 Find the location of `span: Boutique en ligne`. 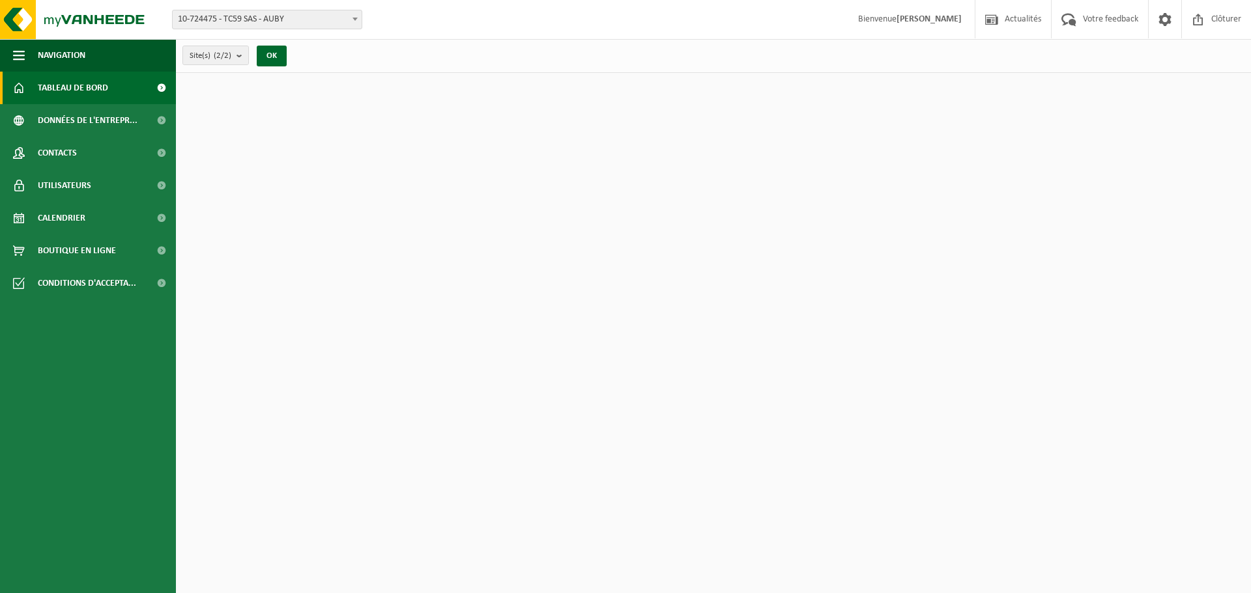

span: Boutique en ligne is located at coordinates (77, 251).